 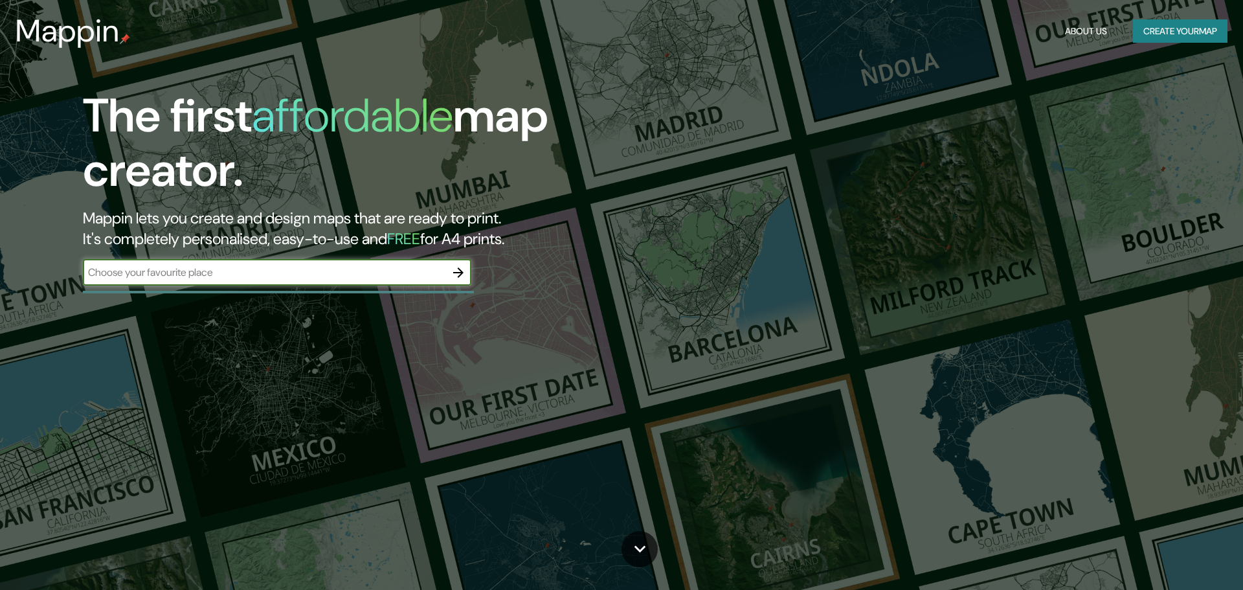 What do you see at coordinates (67, 31) in the screenshot?
I see `h3: Mappin` at bounding box center [67, 31].